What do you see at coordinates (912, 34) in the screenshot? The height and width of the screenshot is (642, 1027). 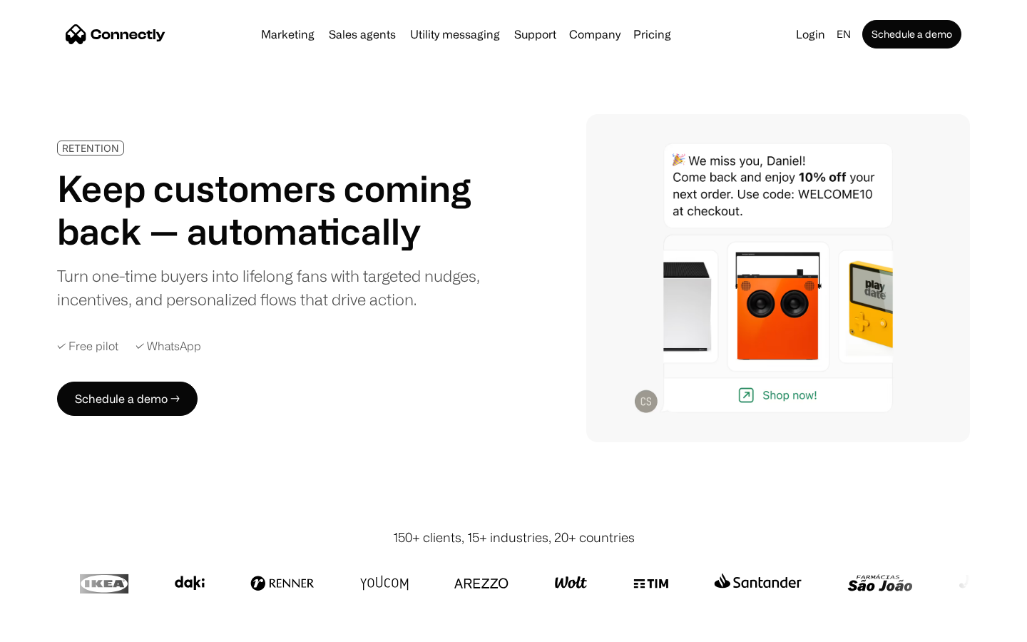 I see `a: Schedule a demo` at bounding box center [912, 34].